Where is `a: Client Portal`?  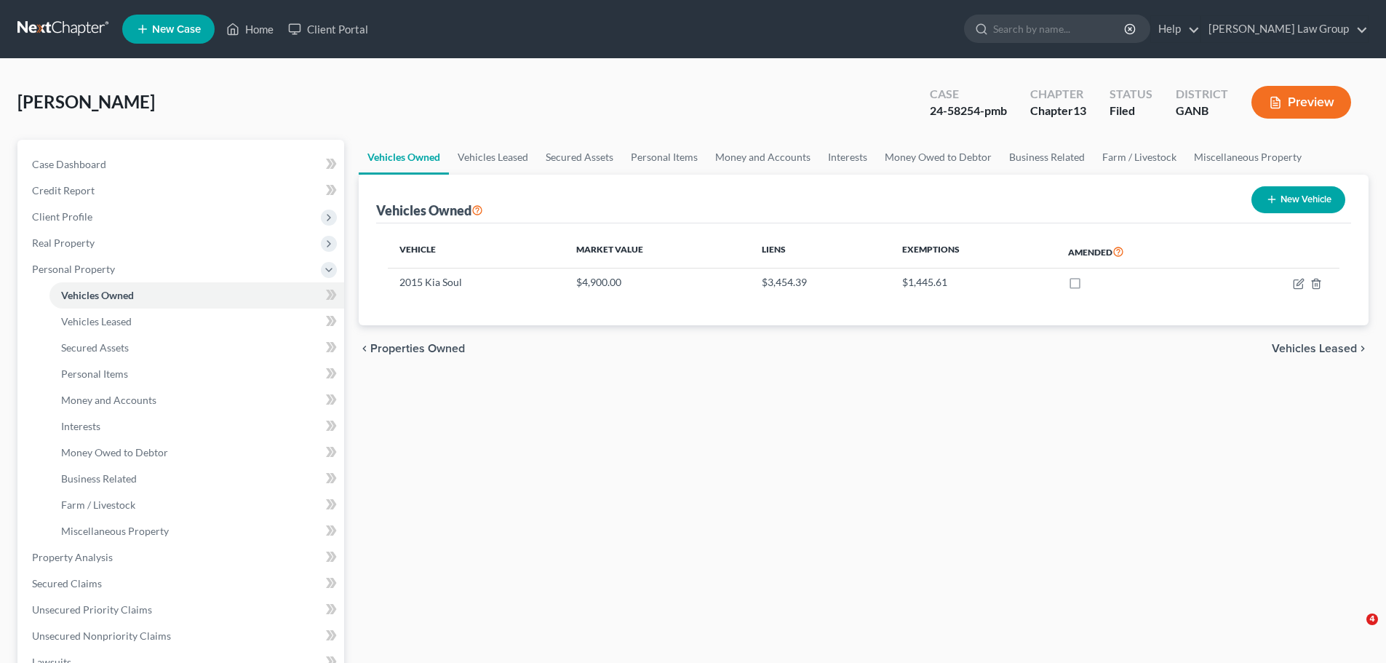 a: Client Portal is located at coordinates (328, 29).